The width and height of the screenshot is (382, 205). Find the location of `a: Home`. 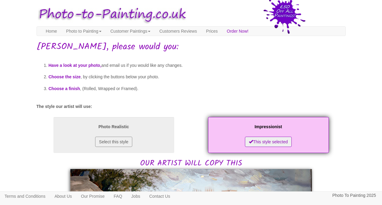

a: Home is located at coordinates (51, 31).